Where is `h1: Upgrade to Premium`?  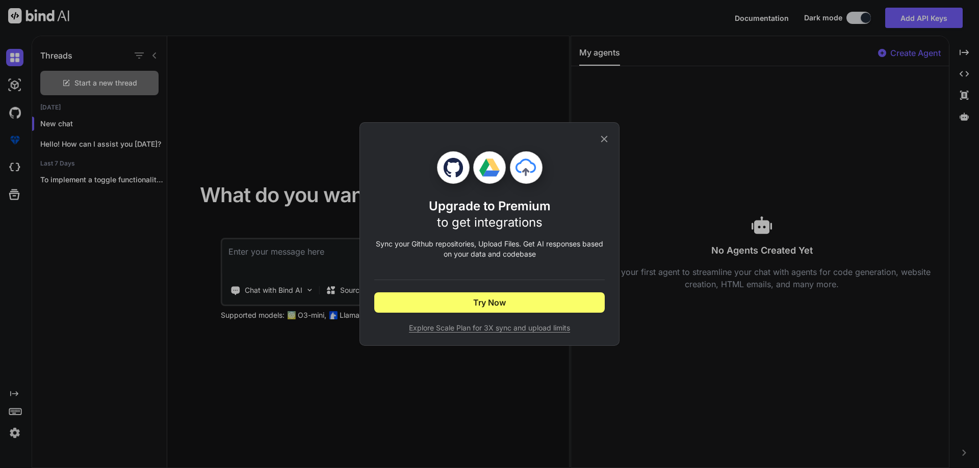 h1: Upgrade to Premium is located at coordinates (489, 215).